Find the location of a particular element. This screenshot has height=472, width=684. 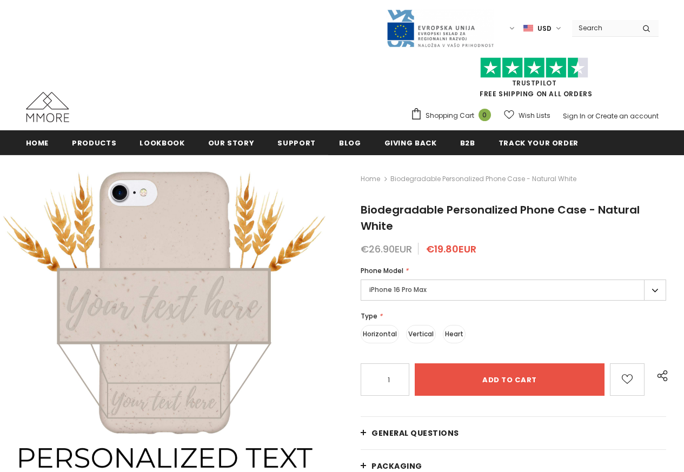

label: iPhone 16 Pro Max is located at coordinates (513, 290).